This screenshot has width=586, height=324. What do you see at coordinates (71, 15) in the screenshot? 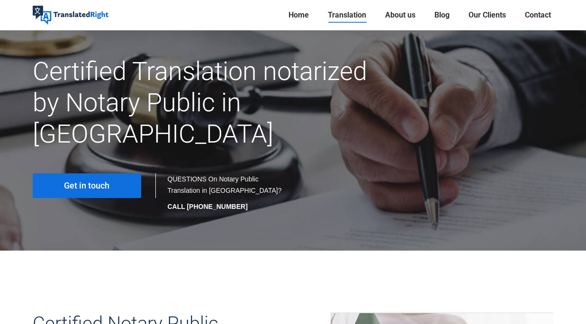
I see `img: Translated Right` at bounding box center [71, 15].